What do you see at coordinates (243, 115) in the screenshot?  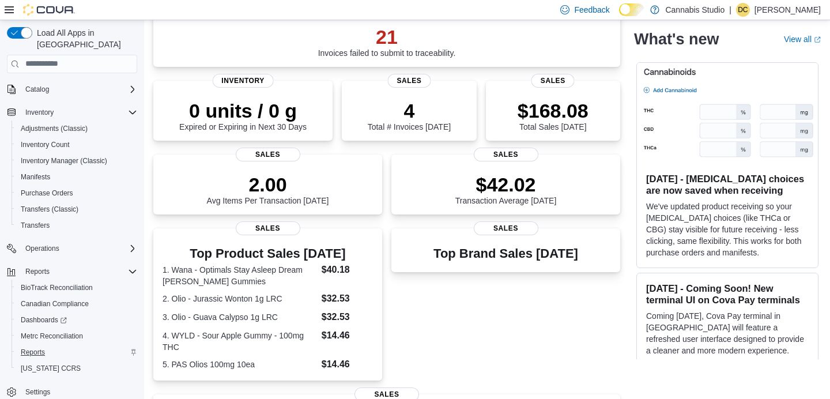 I see `div: Expired or Expiring in Next 30 Days` at bounding box center [243, 115].